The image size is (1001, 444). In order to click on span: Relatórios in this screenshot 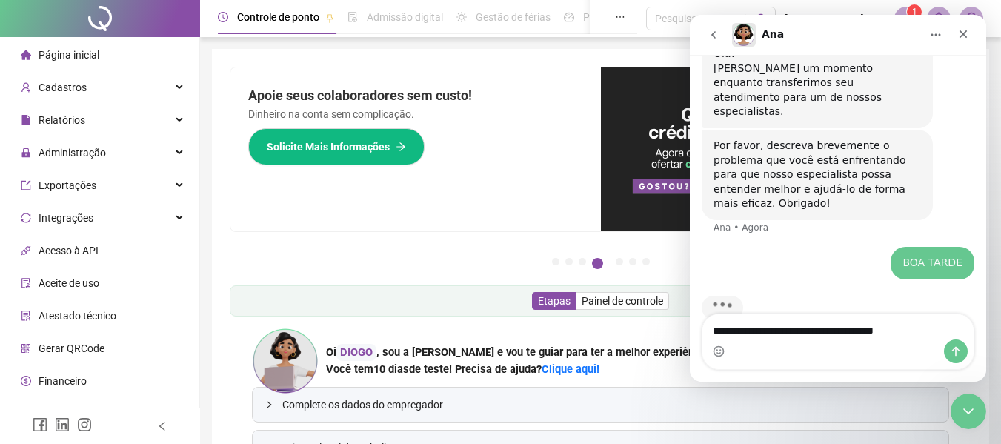, I will do `click(62, 120)`.